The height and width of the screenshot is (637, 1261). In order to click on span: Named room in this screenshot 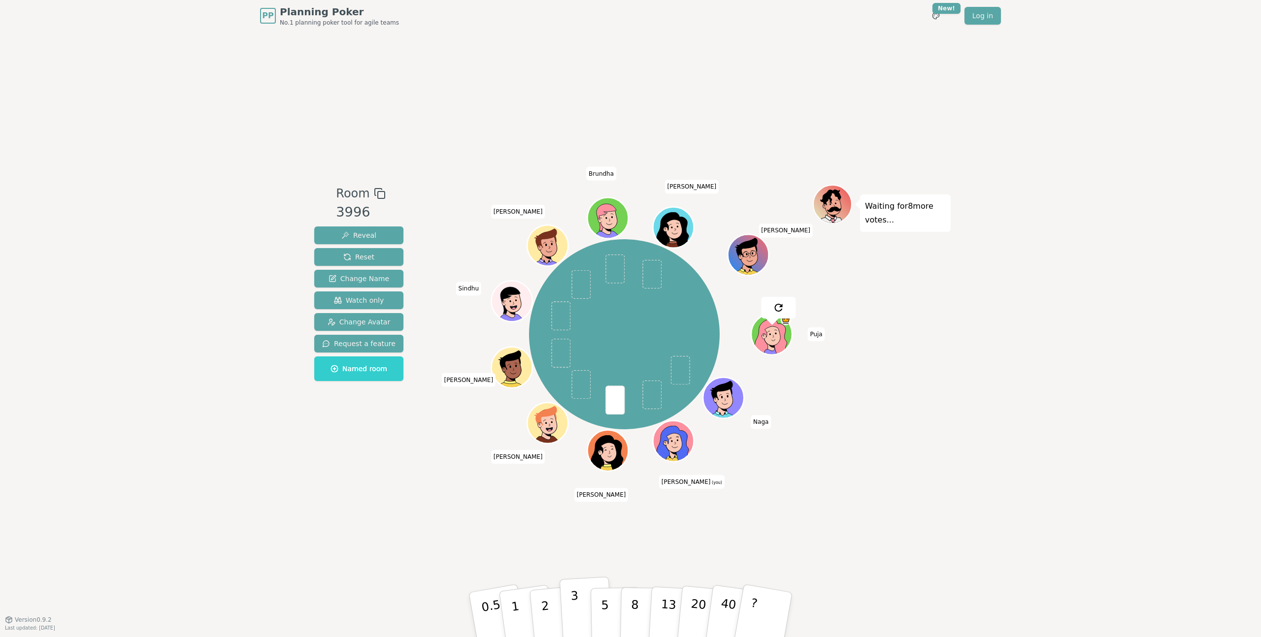, I will do `click(359, 369)`.